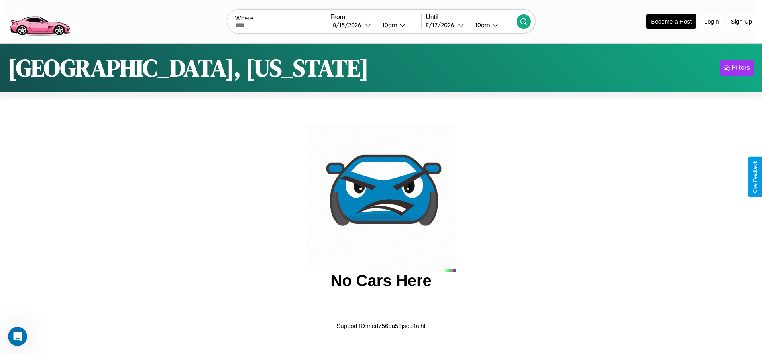 This screenshot has height=354, width=762. I want to click on div: 8 / 17 / 2026, so click(442, 25).